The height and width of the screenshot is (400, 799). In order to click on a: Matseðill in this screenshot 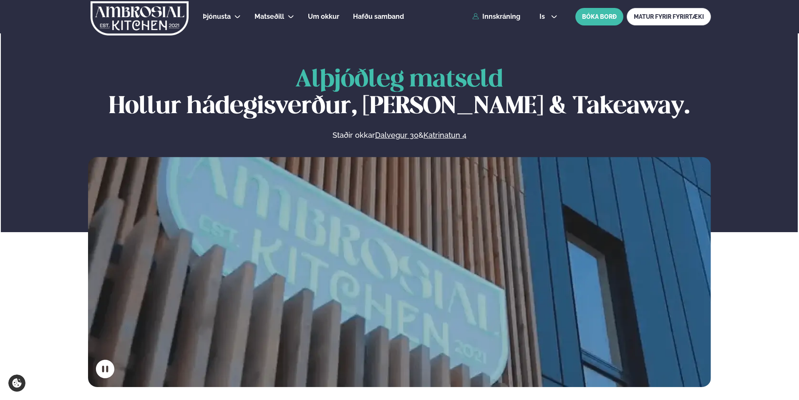, I will do `click(269, 17)`.